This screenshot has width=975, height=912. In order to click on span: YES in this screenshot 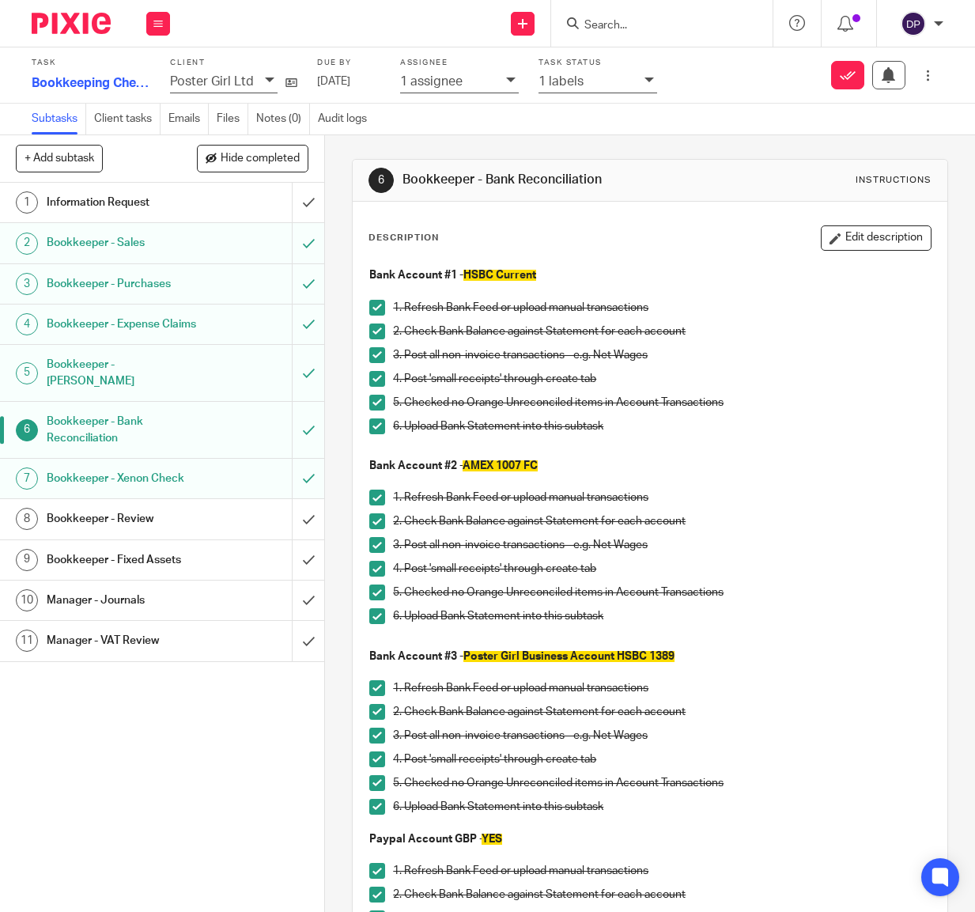, I will do `click(492, 839)`.